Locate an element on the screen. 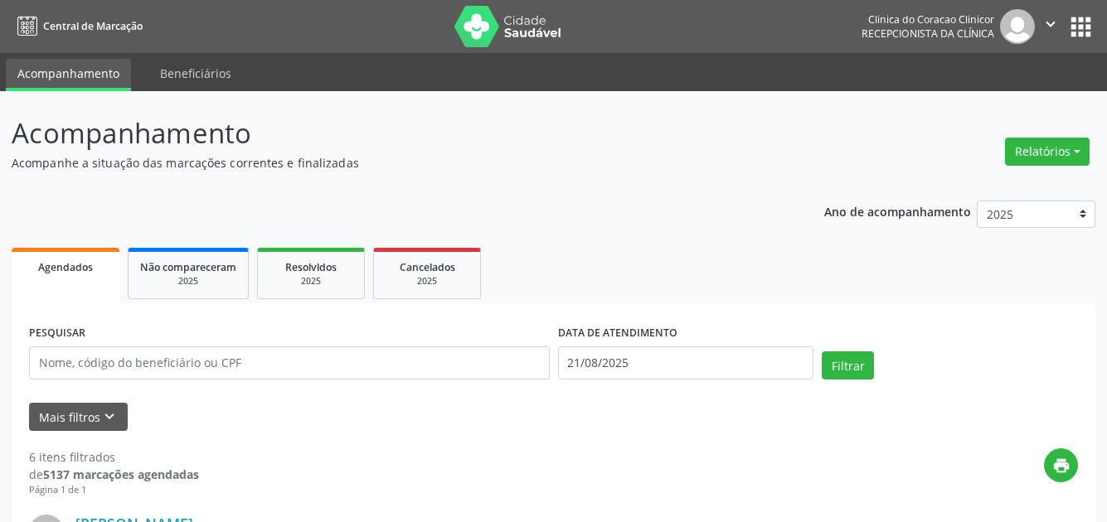 This screenshot has width=1107, height=522. button: Filtrar is located at coordinates (847, 366).